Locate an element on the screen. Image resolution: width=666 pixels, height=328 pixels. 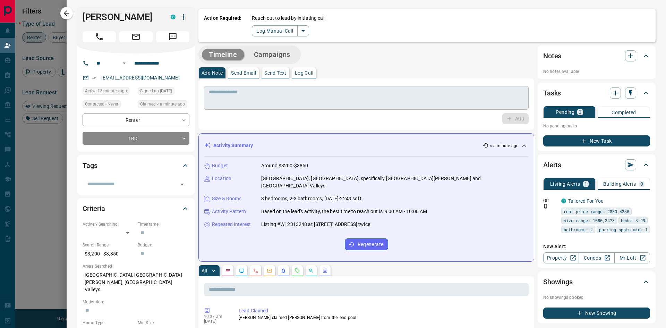
h2: Showings is located at coordinates (558, 282).